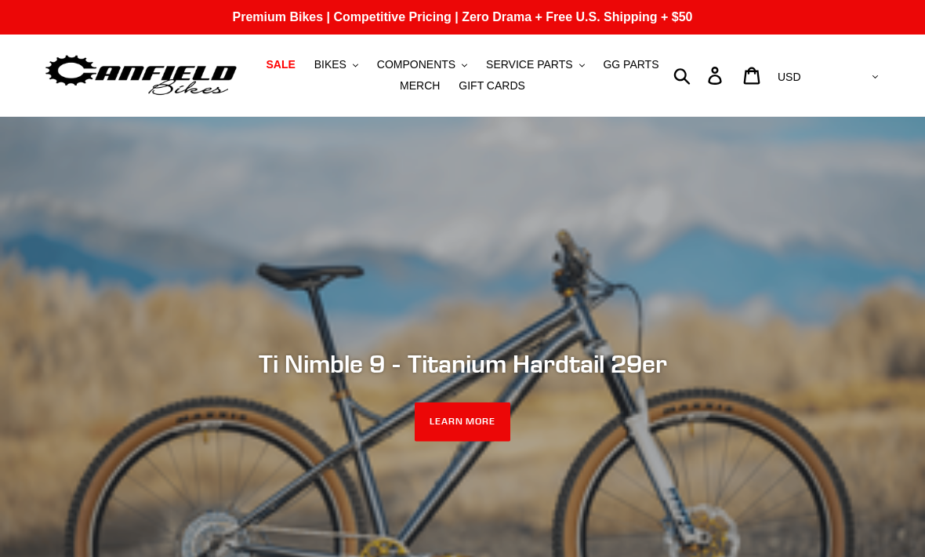 Image resolution: width=925 pixels, height=557 pixels. What do you see at coordinates (529, 64) in the screenshot?
I see `span: SERVICE PARTS` at bounding box center [529, 64].